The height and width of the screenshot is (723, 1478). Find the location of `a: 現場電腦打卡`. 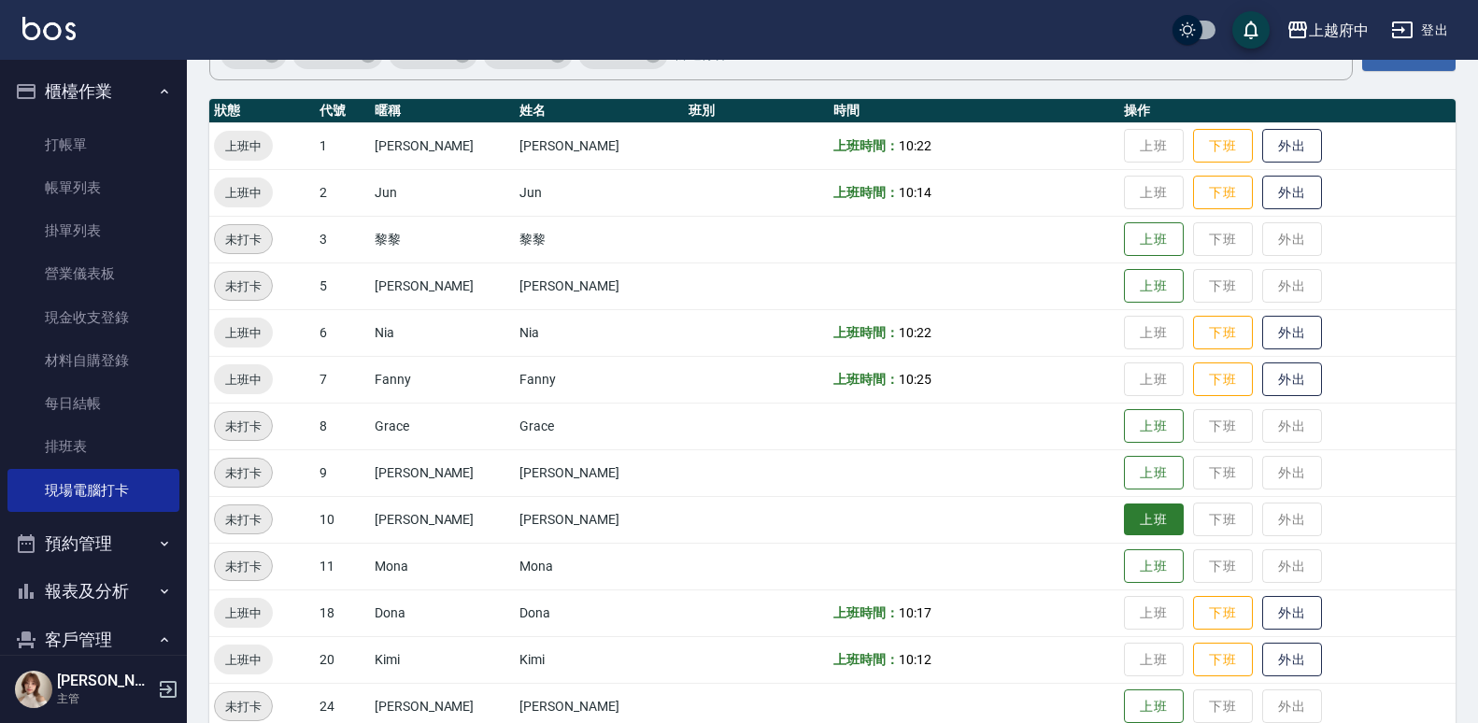

a: 現場電腦打卡 is located at coordinates (93, 490).